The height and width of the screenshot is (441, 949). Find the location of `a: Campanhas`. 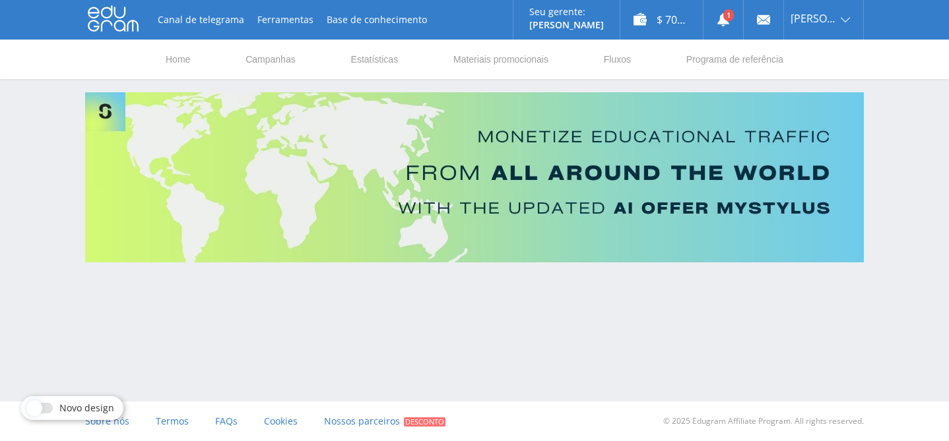

a: Campanhas is located at coordinates (271, 59).